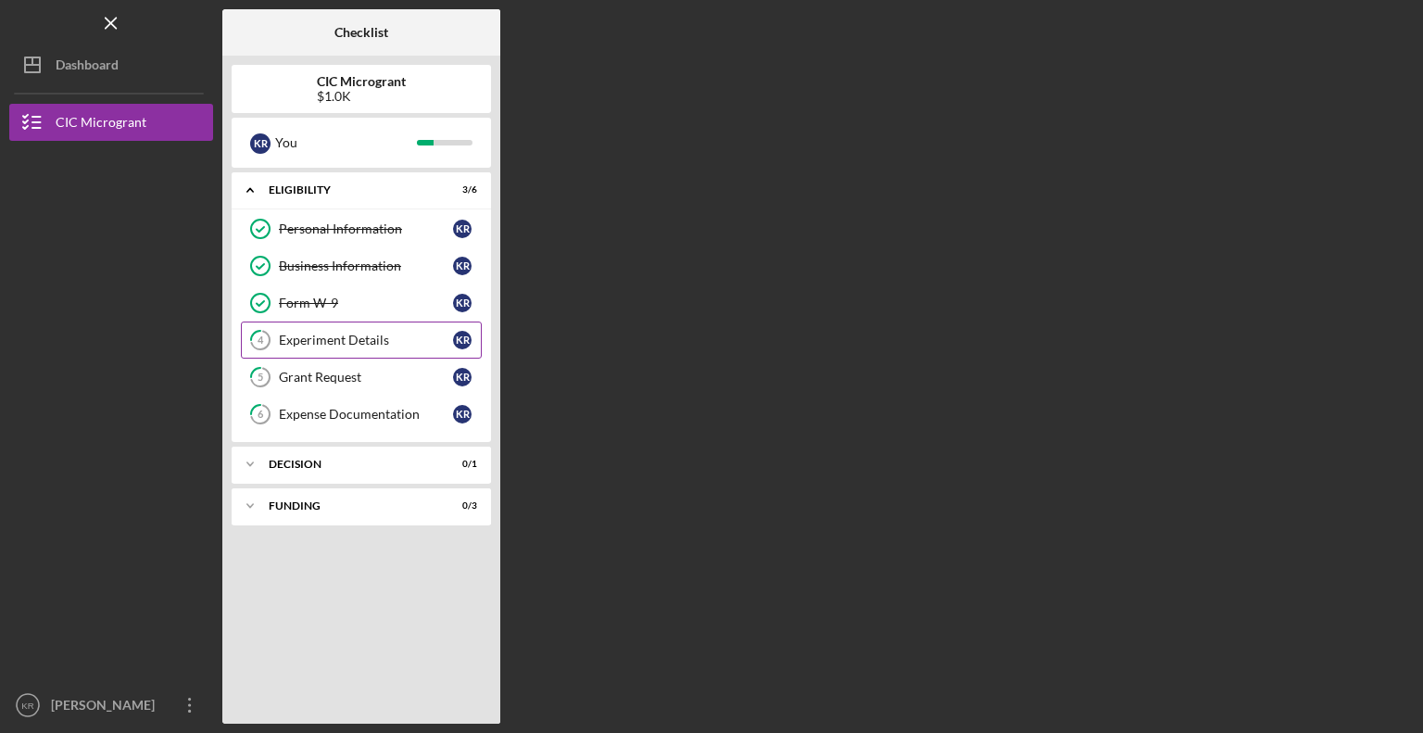  Describe the element at coordinates (366, 414) in the screenshot. I see `div: Expense Documentation` at that location.